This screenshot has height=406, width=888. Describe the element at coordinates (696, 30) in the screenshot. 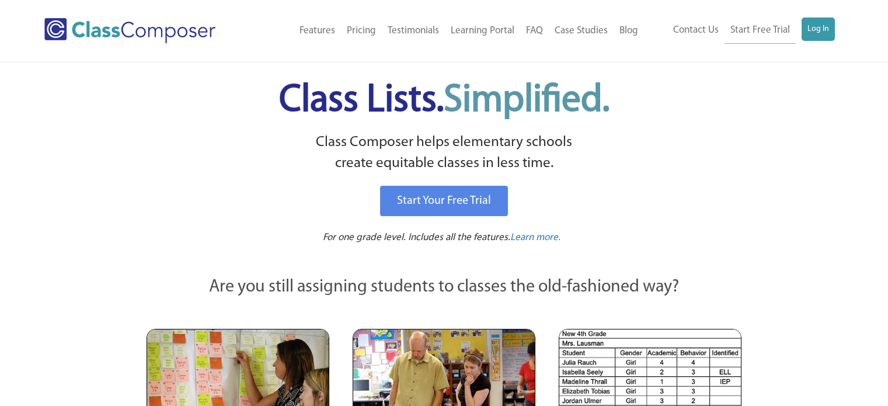

I see `a: Contact Us` at that location.